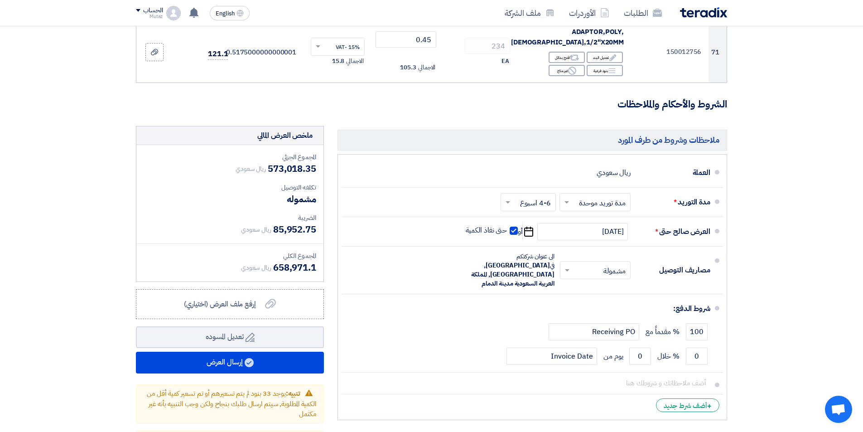  Describe the element at coordinates (225, 14) in the screenshot. I see `span: English` at that location.